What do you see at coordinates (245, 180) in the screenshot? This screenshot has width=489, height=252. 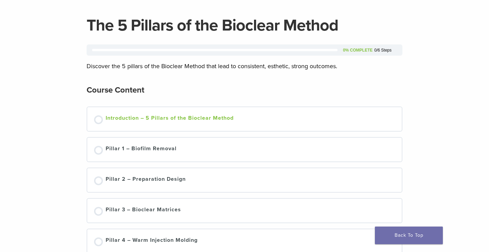 I see `a: Pillar 2 – Preparation Design` at bounding box center [245, 180].